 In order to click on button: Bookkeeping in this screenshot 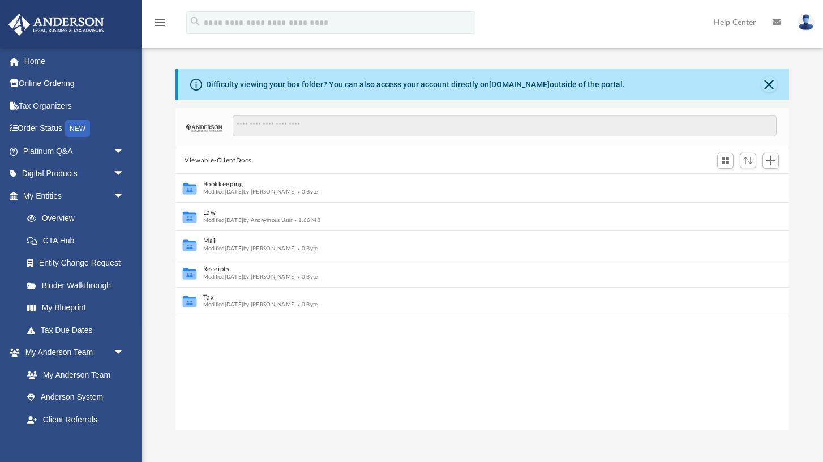, I will do `click(475, 184)`.